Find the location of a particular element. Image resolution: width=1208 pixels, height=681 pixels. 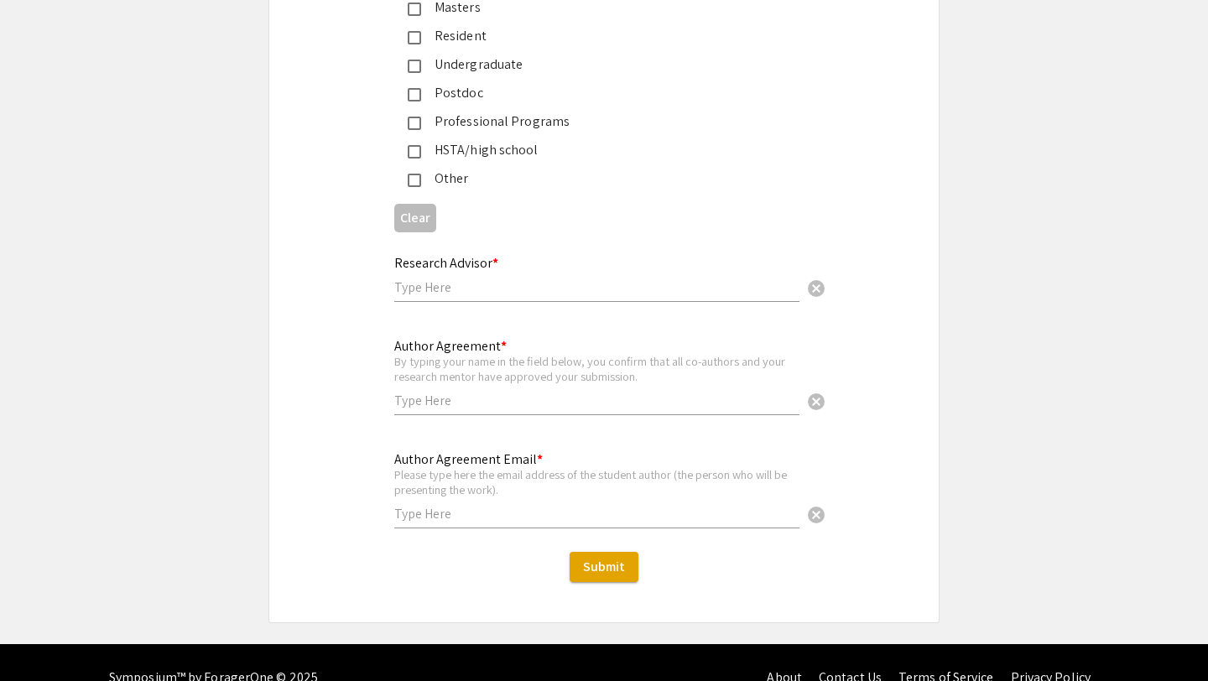

mat-label: Author Agreement is located at coordinates (450, 346).